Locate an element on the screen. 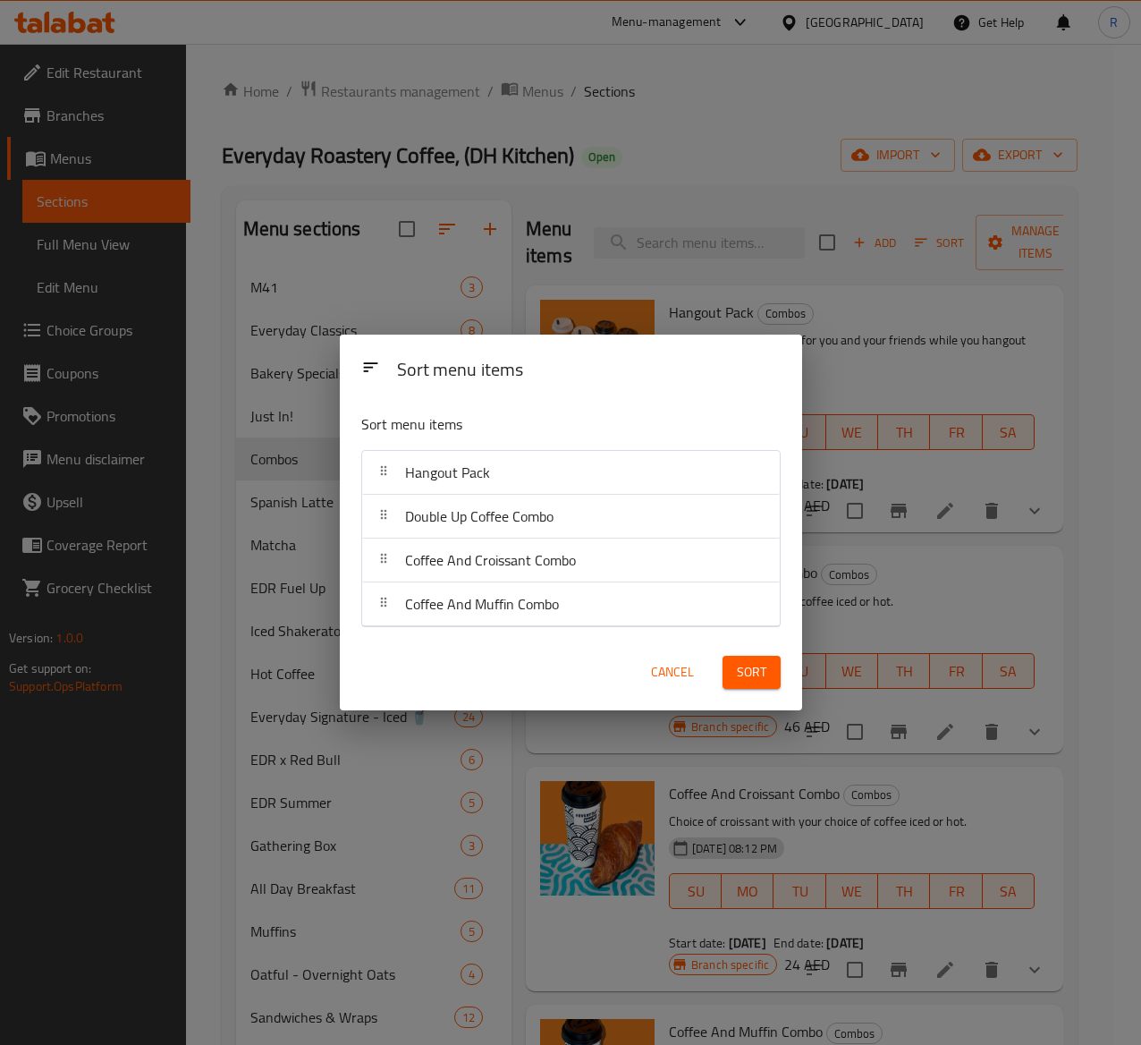 Image resolution: width=1141 pixels, height=1045 pixels. p: Sort menu items is located at coordinates (528, 424).